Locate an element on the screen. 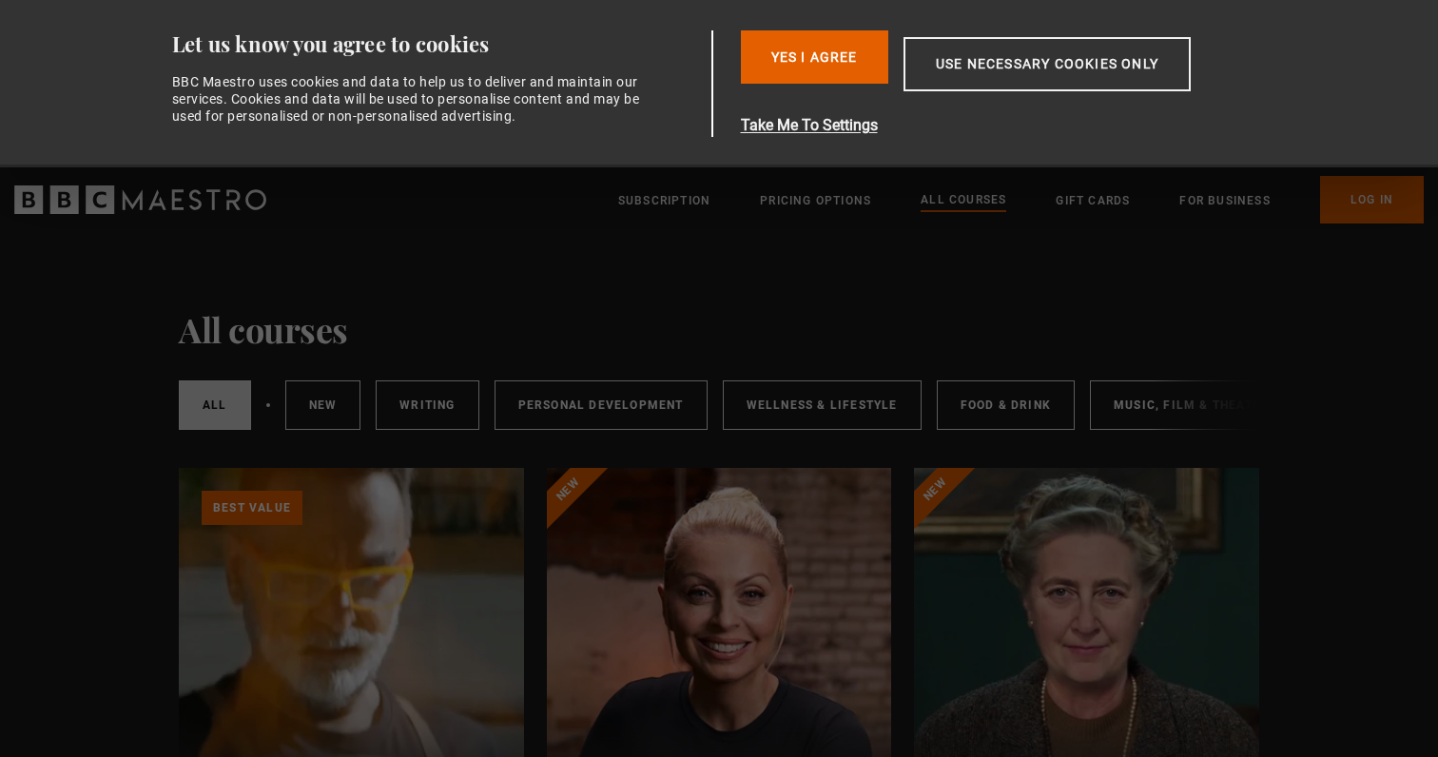 This screenshot has height=757, width=1438. div: Let us know you agree to cookies is located at coordinates (438, 44).